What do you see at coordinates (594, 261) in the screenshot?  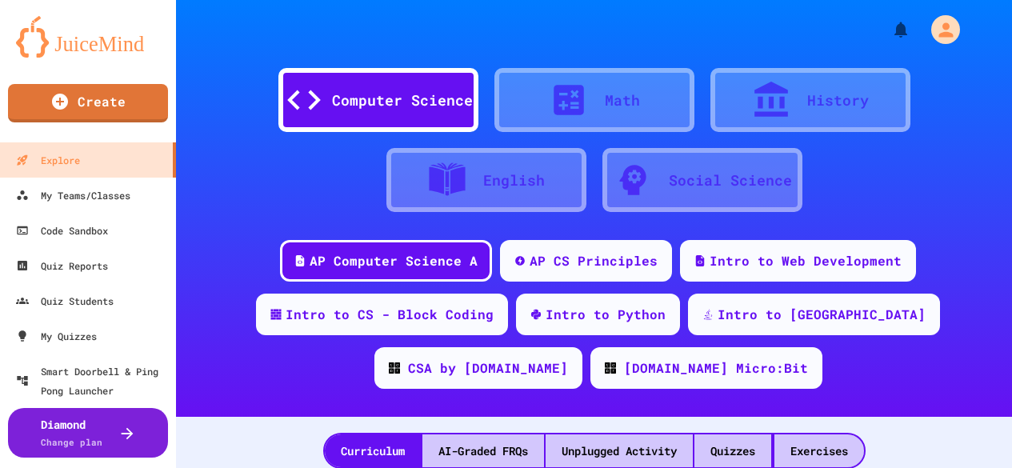 I see `div: AP CS Principles` at bounding box center [594, 261].